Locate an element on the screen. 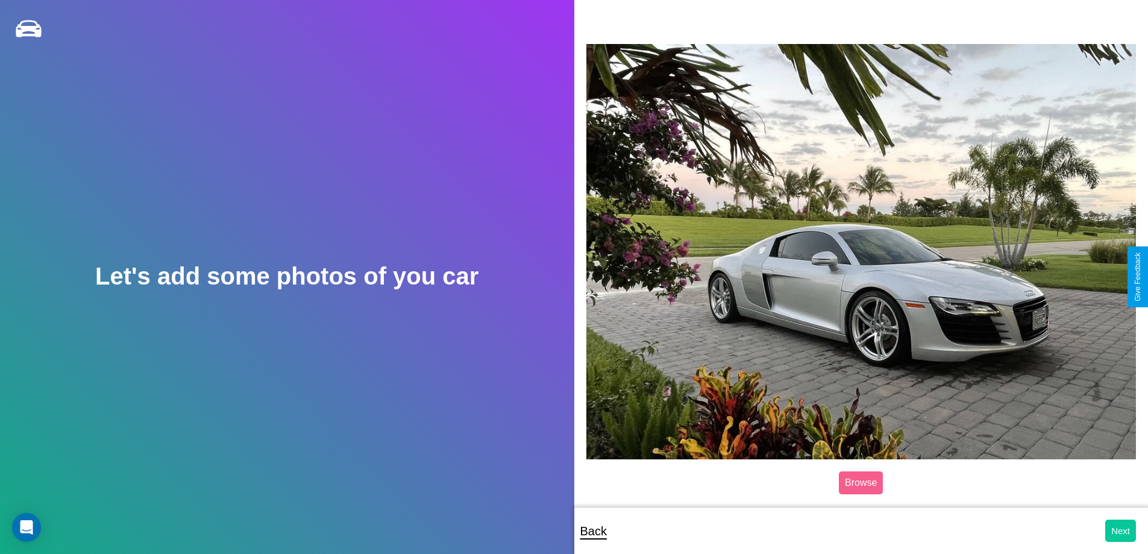  label: Browse is located at coordinates (861, 483).